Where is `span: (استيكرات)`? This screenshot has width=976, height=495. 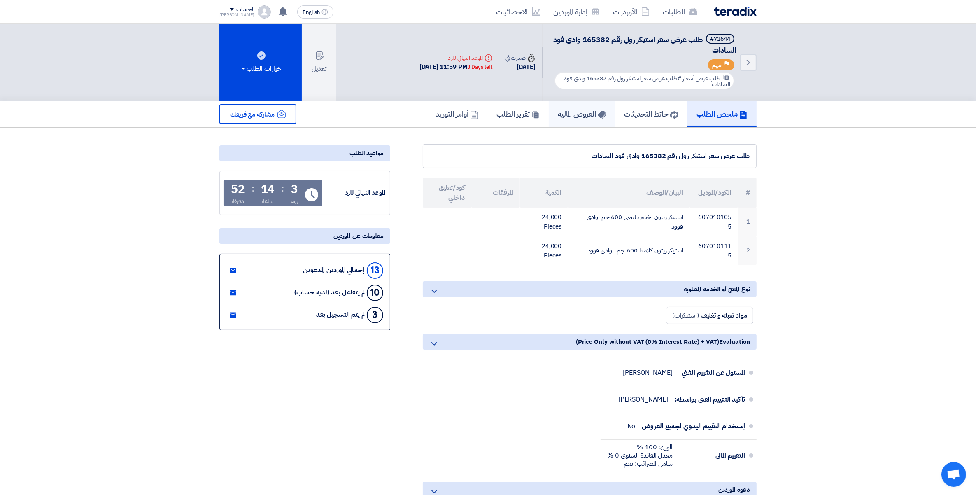 span: (استيكرات) is located at coordinates (686, 315).